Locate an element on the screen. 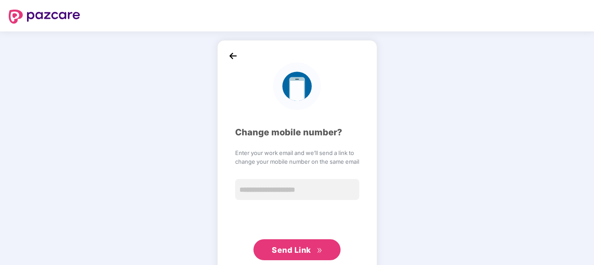 The height and width of the screenshot is (265, 594). span: Enter your work email and we’ll send a link to is located at coordinates (297, 153).